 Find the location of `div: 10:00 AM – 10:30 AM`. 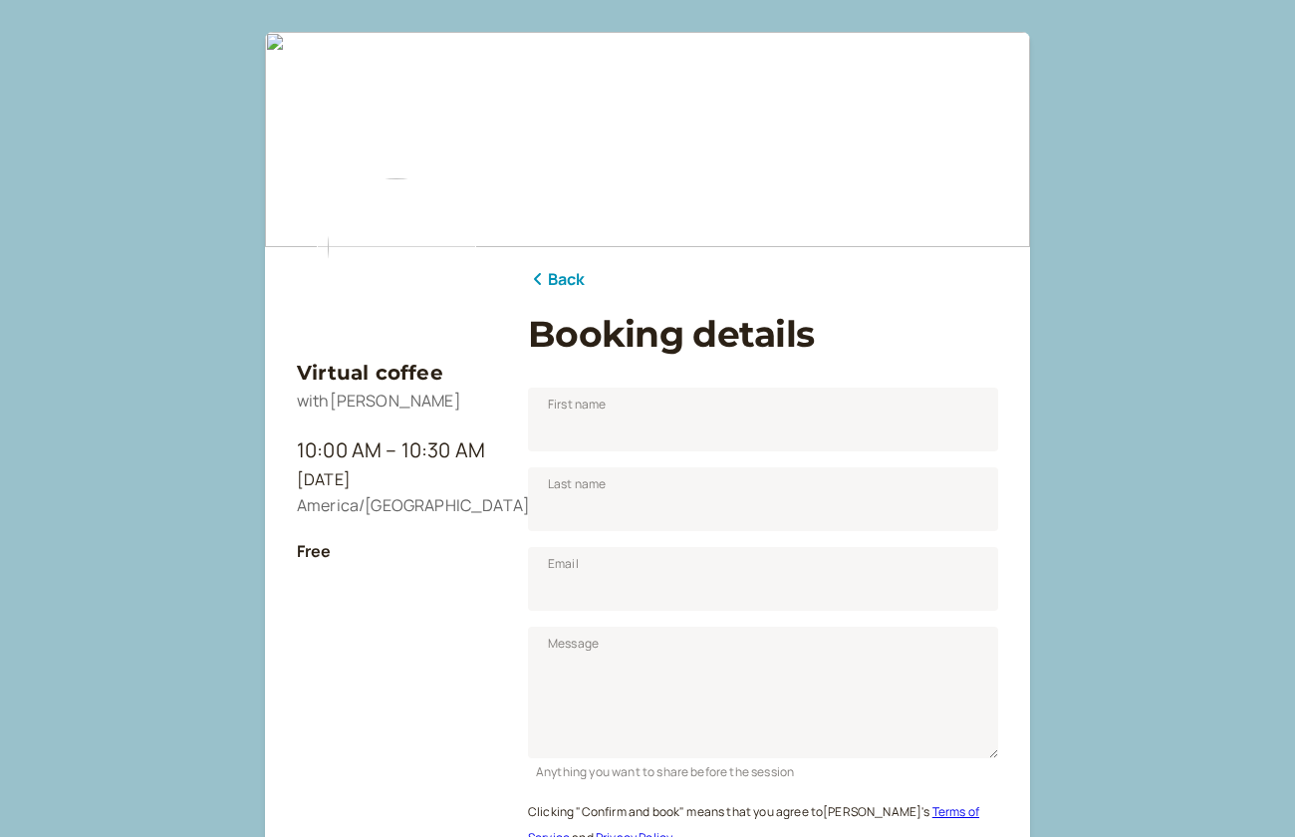

div: 10:00 AM – 10:30 AM is located at coordinates (396, 450).